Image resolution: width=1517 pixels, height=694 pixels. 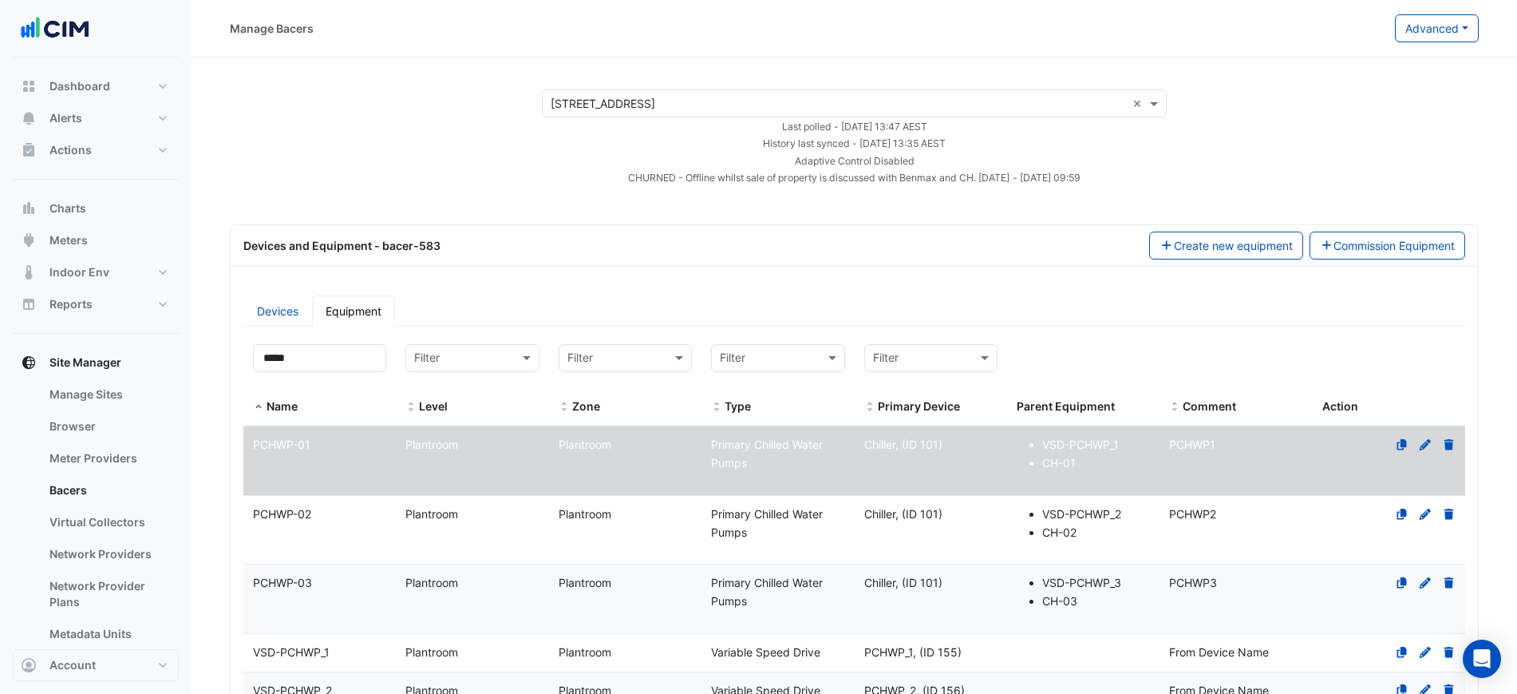 I want to click on app-icon: Site Manager, so click(x=29, y=362).